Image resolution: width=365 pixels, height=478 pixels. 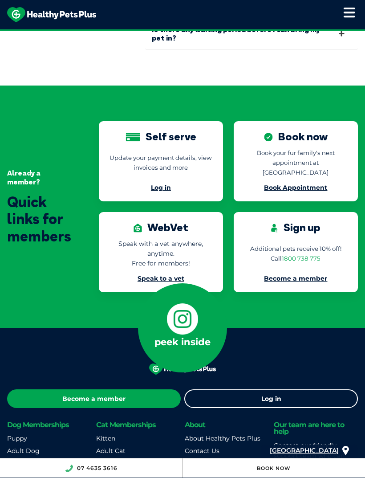 I want to click on p: peek inside, so click(x=183, y=342).